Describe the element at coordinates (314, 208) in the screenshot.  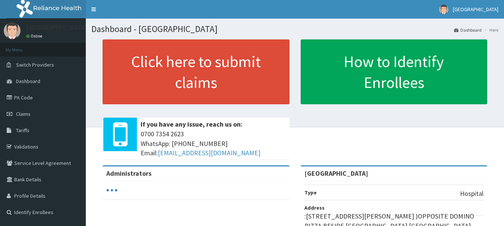
I see `b: Address` at that location.